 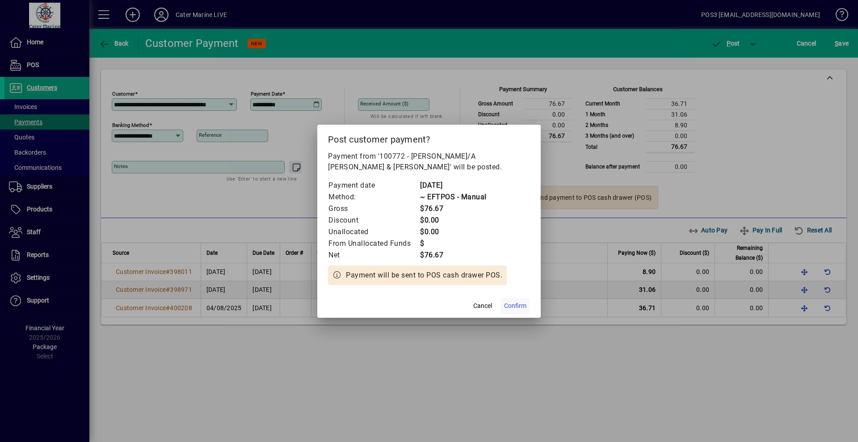 What do you see at coordinates (374, 255) in the screenshot?
I see `td: Net` at bounding box center [374, 255].